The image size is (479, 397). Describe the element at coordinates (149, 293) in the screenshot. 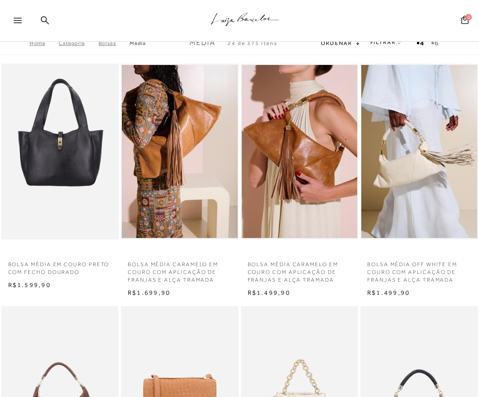

I see `span: R$1.699,90` at that location.